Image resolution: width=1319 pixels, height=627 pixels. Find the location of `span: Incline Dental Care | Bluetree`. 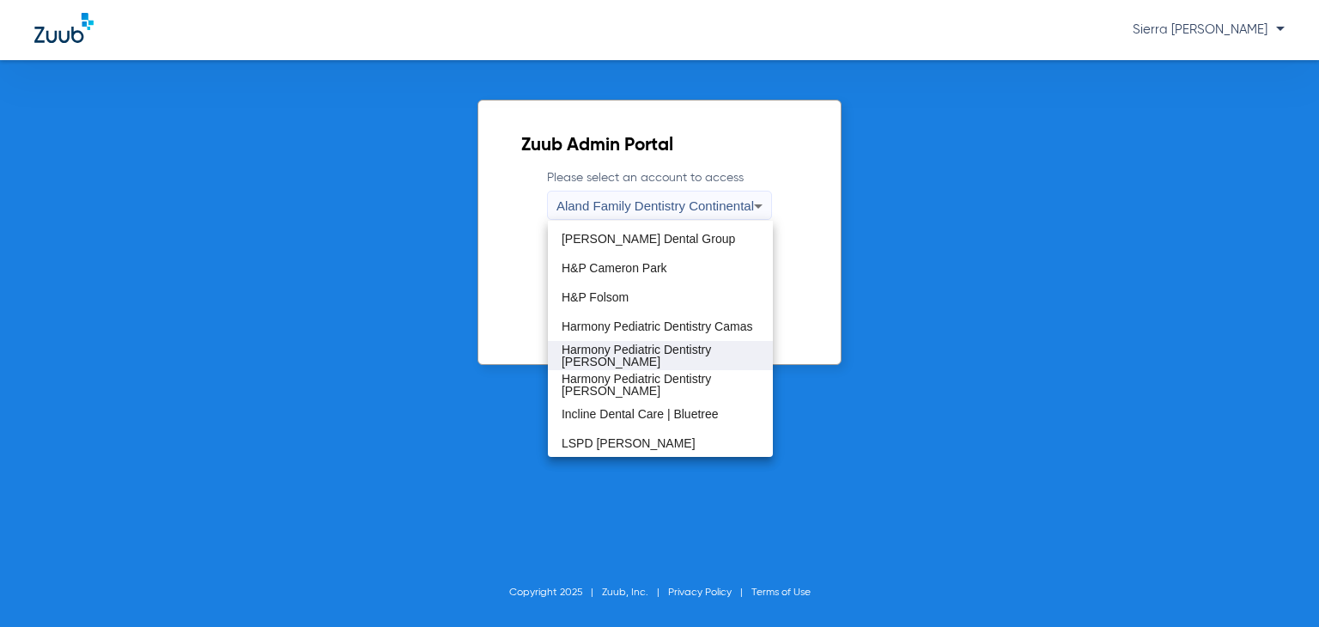

span: Incline Dental Care | Bluetree is located at coordinates (640, 414).